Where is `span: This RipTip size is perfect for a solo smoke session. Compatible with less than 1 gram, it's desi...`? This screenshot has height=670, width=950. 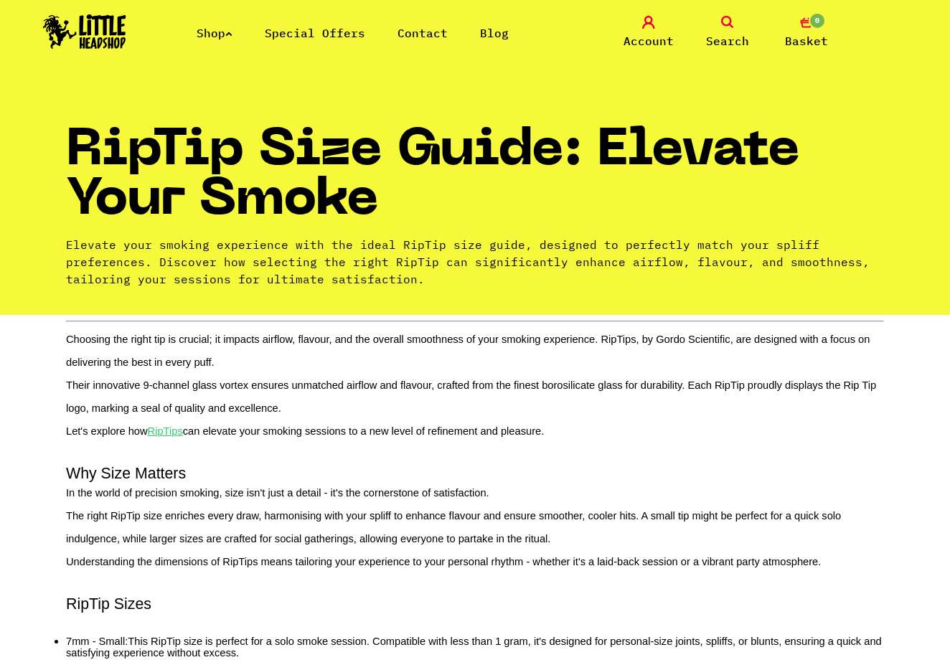 span: This RipTip size is perfect for a solo smoke session. Compatible with less than 1 gram, it's desi... is located at coordinates (474, 648).